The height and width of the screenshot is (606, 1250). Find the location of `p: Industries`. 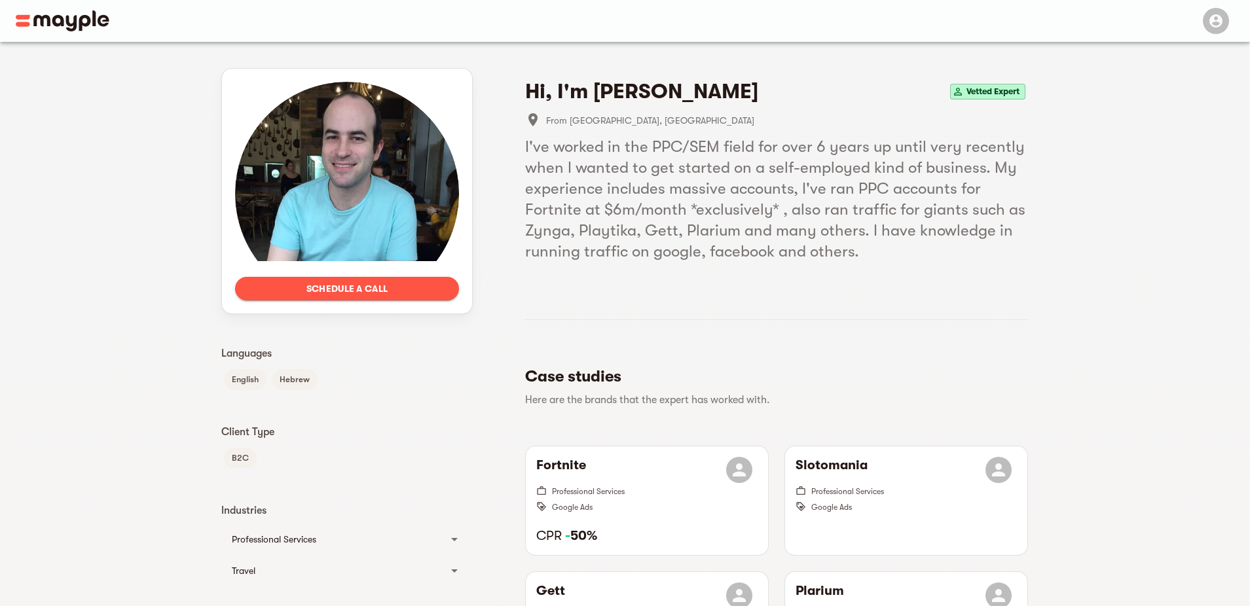

p: Industries is located at coordinates (347, 511).